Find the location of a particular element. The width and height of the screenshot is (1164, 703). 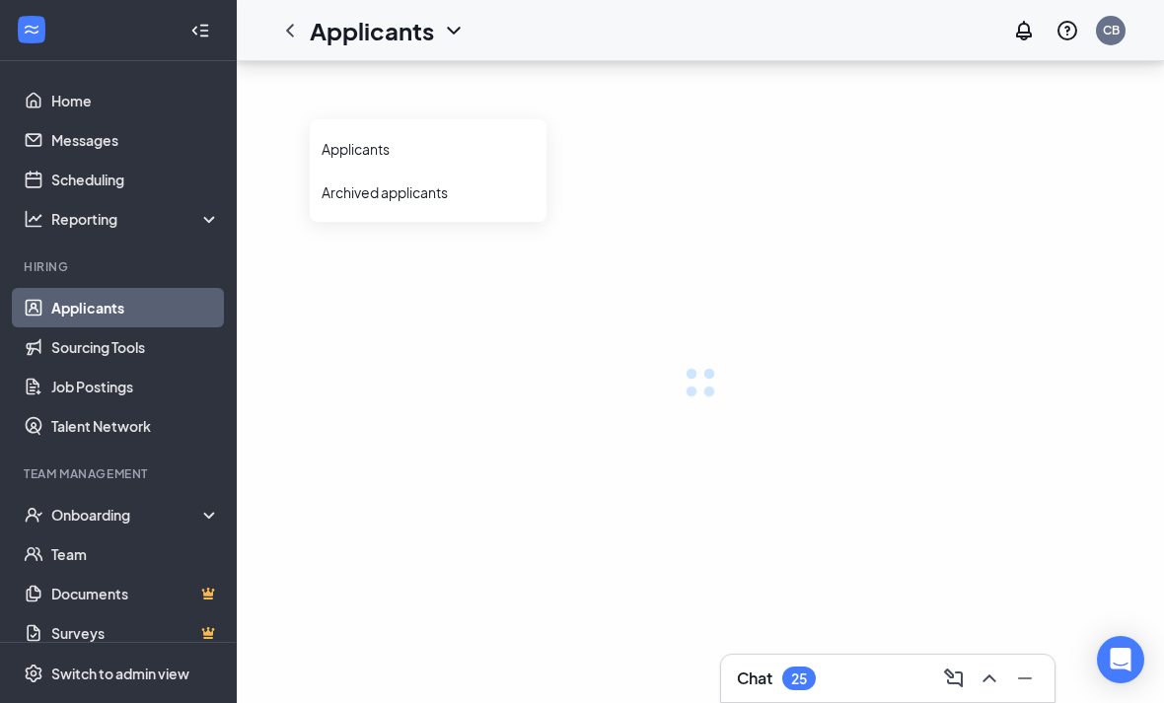

a: Team is located at coordinates (135, 554).